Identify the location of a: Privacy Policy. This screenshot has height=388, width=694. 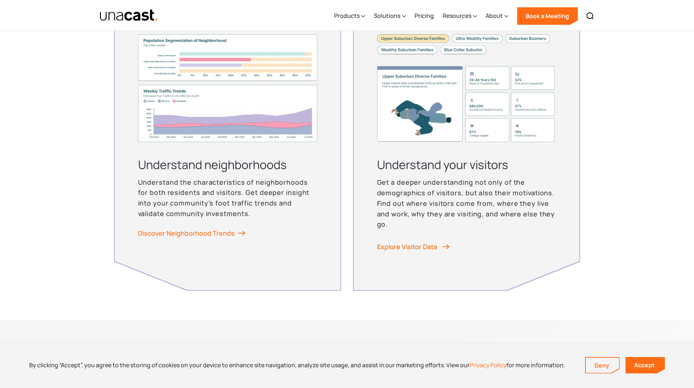
(488, 365).